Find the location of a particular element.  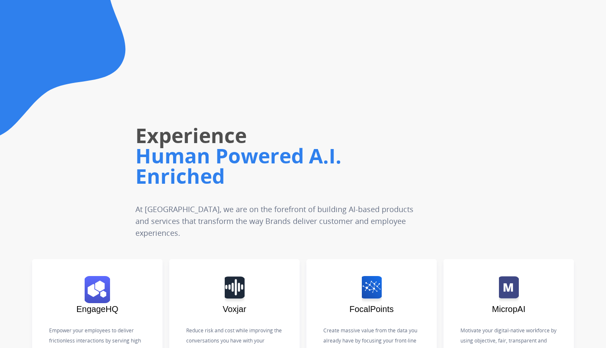

span: Voxjar is located at coordinates (234, 309).